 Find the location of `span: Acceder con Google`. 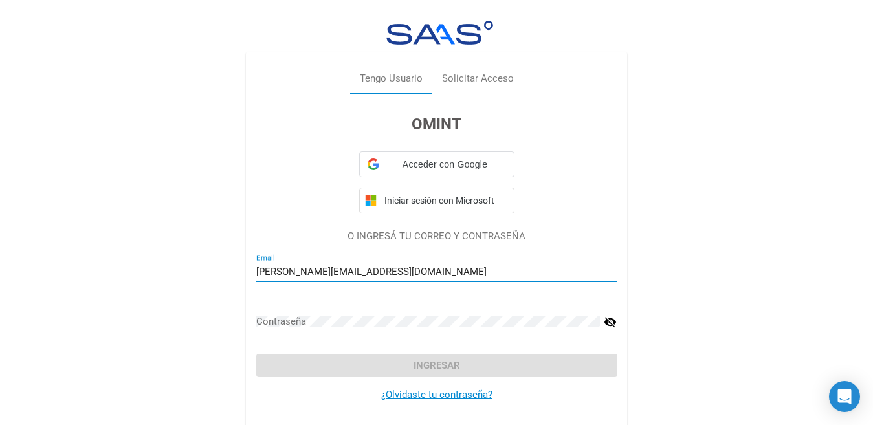

span: Acceder con Google is located at coordinates (445, 164).